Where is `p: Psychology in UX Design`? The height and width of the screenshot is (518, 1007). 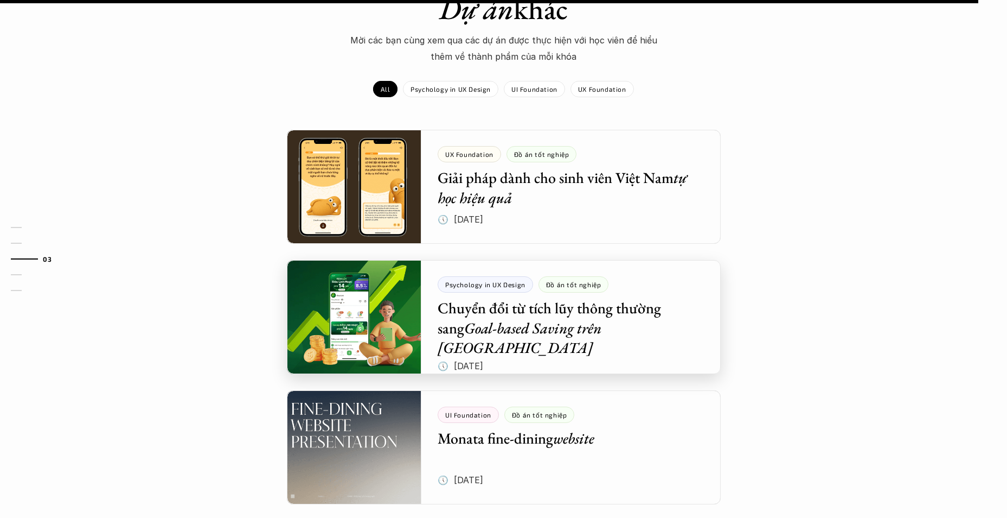
p: Psychology in UX Design is located at coordinates (451, 89).